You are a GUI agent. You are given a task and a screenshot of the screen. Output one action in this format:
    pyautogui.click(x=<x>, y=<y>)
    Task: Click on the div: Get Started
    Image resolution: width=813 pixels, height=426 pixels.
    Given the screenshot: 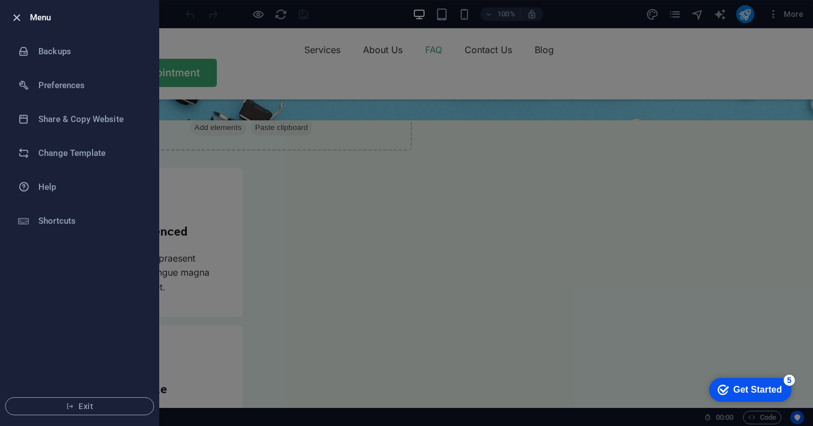 What is the action you would take?
    pyautogui.click(x=58, y=18)
    